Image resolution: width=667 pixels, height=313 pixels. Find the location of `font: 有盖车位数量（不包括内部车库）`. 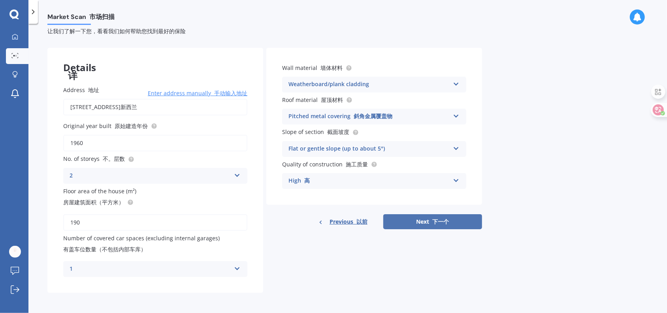

font: 有盖车位数量（不包括内部车库） is located at coordinates (105, 249).